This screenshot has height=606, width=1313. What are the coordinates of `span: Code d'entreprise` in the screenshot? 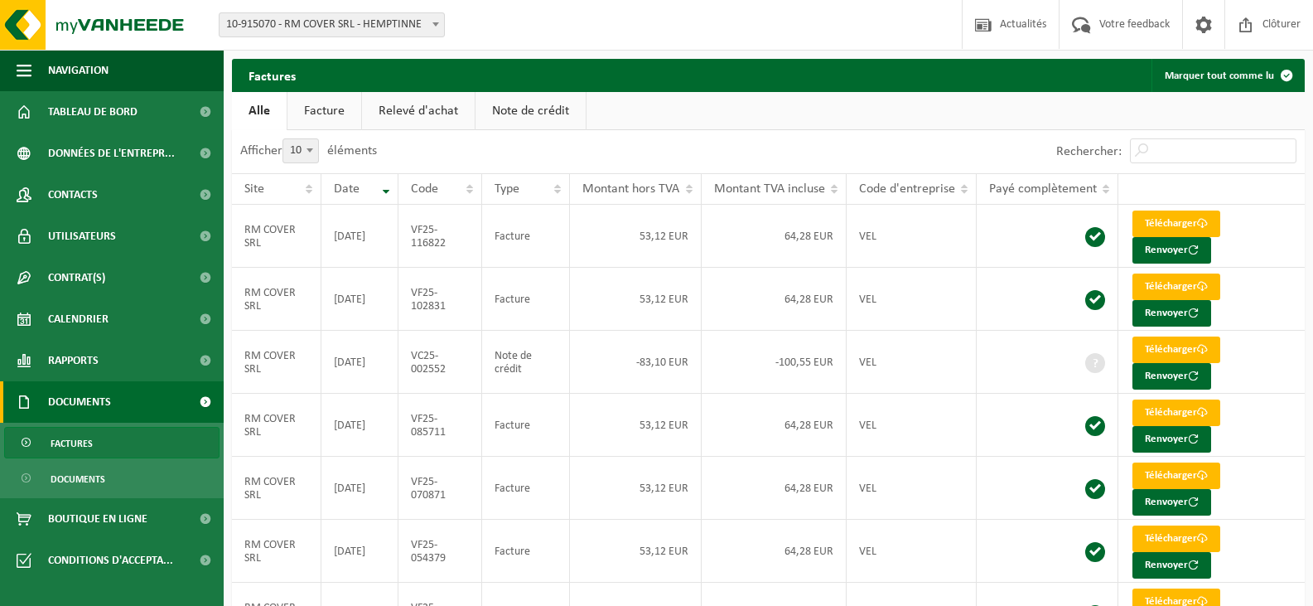 It's located at (907, 189).